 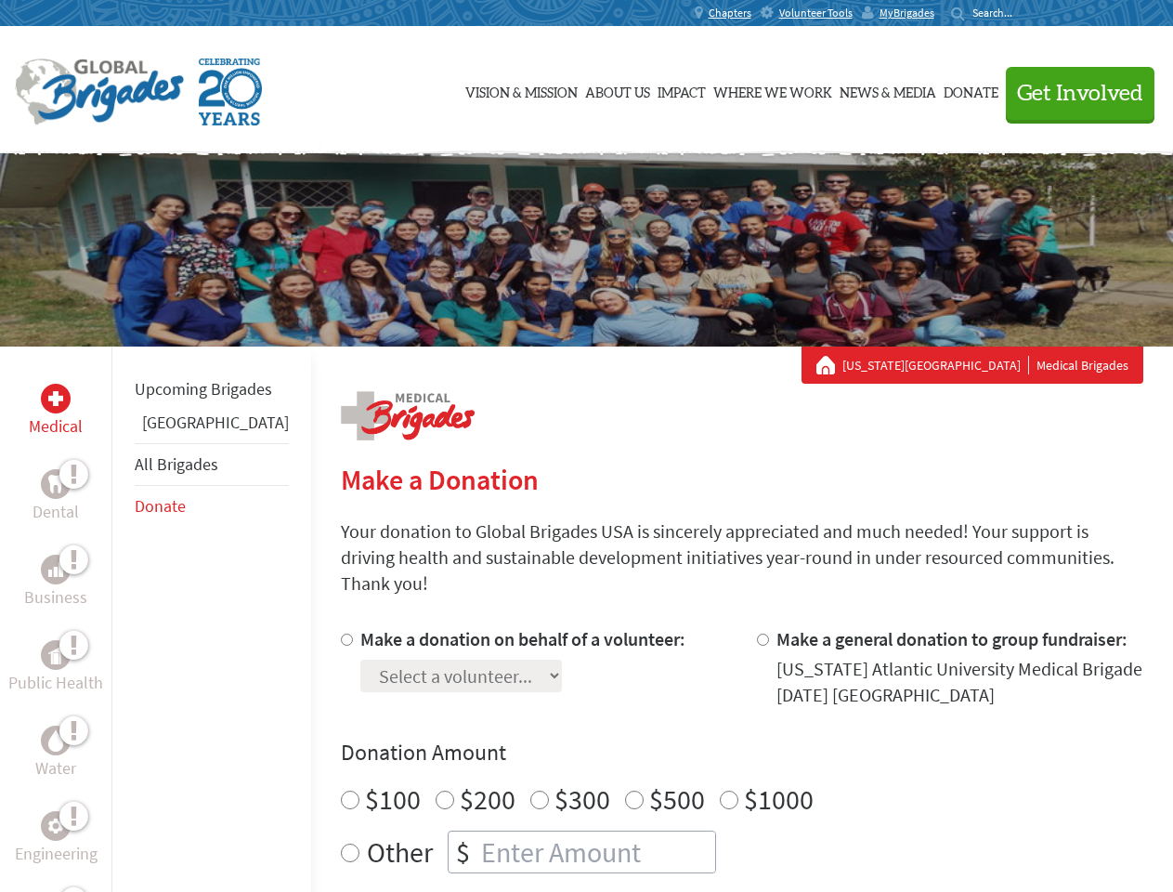 I want to click on a: EngineeringEngineering, so click(x=56, y=839).